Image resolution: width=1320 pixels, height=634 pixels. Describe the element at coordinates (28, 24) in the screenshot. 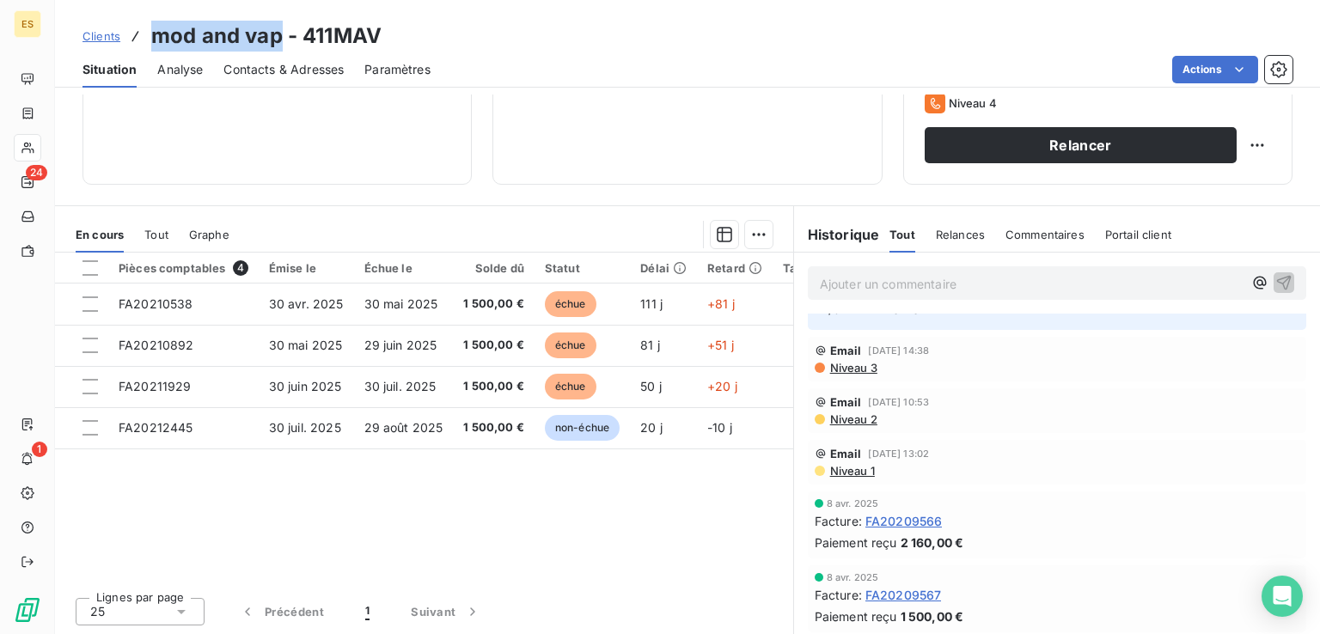

I see `div: ES` at that location.